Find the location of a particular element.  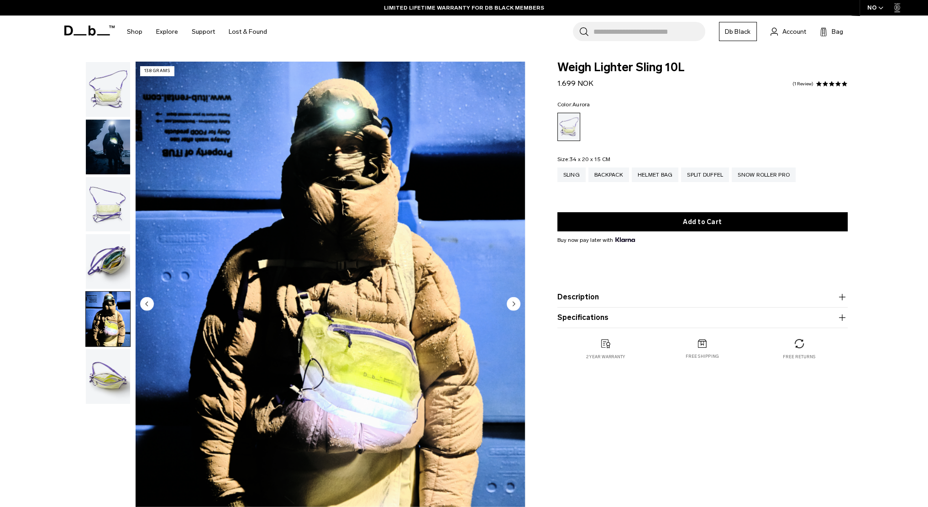

span: Bag is located at coordinates (837, 32).